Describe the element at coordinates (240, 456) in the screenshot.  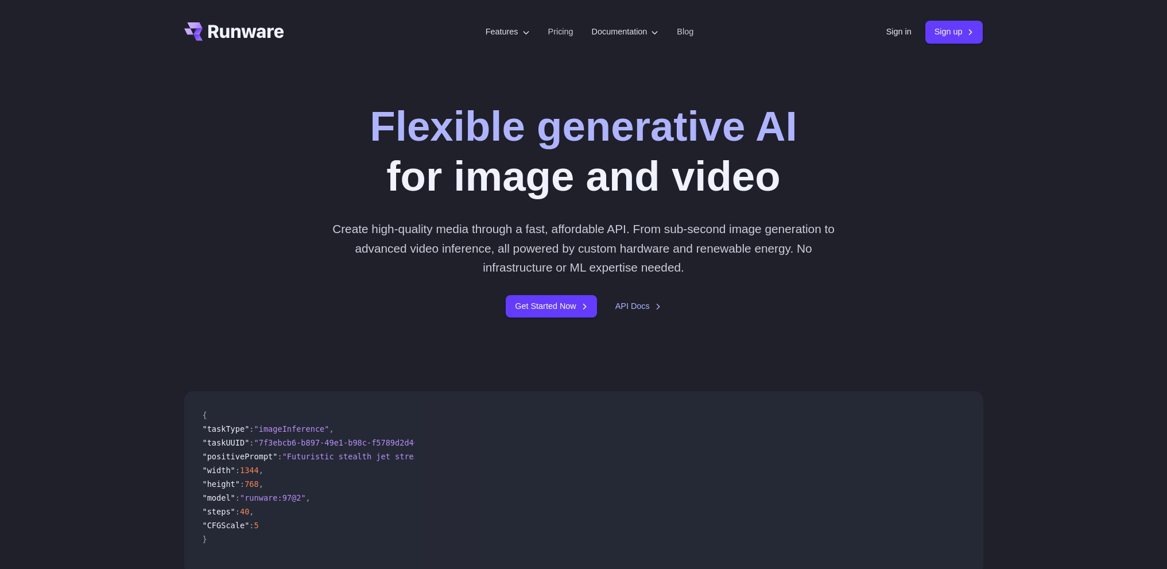
I see `span: "positivePrompt"` at that location.